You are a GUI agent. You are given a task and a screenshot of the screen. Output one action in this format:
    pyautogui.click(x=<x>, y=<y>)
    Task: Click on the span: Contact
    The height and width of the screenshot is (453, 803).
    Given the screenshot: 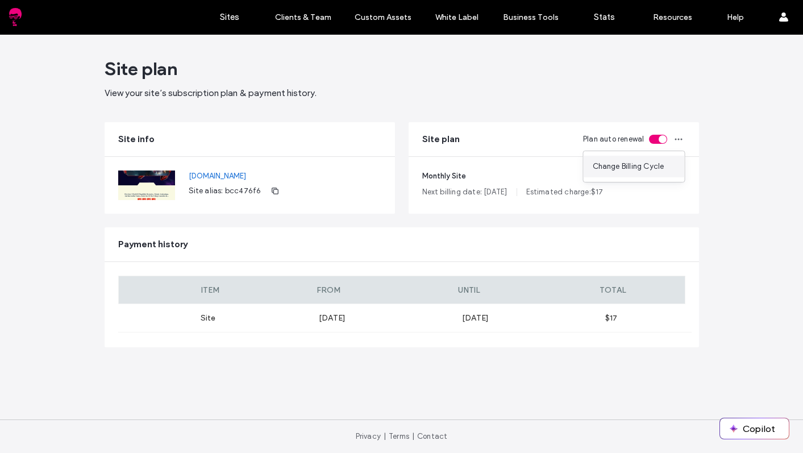 What is the action you would take?
    pyautogui.click(x=432, y=436)
    